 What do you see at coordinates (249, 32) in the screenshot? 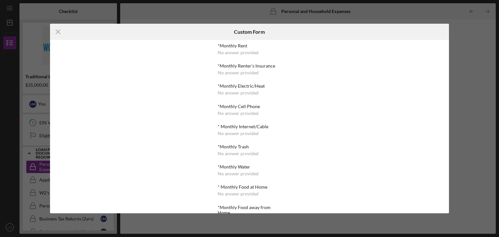
I see `h6: Custom Form` at bounding box center [249, 32].